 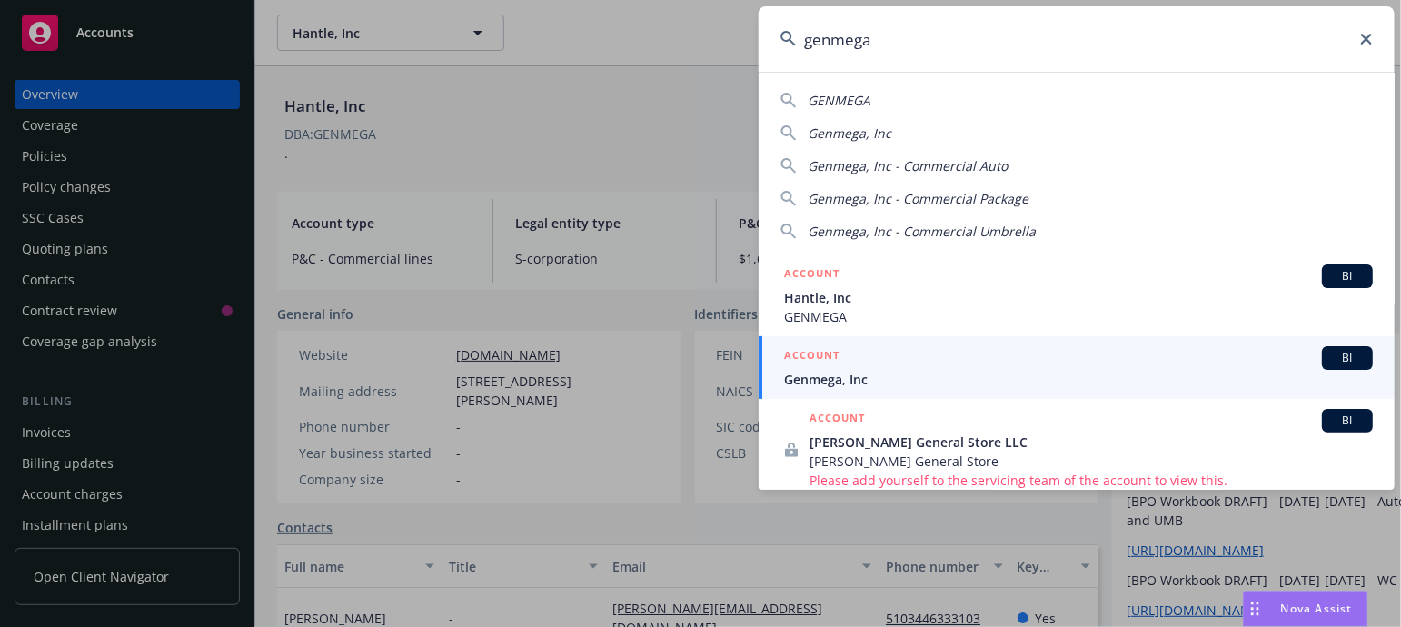 I want to click on button: Nova Assist, so click(x=1306, y=609).